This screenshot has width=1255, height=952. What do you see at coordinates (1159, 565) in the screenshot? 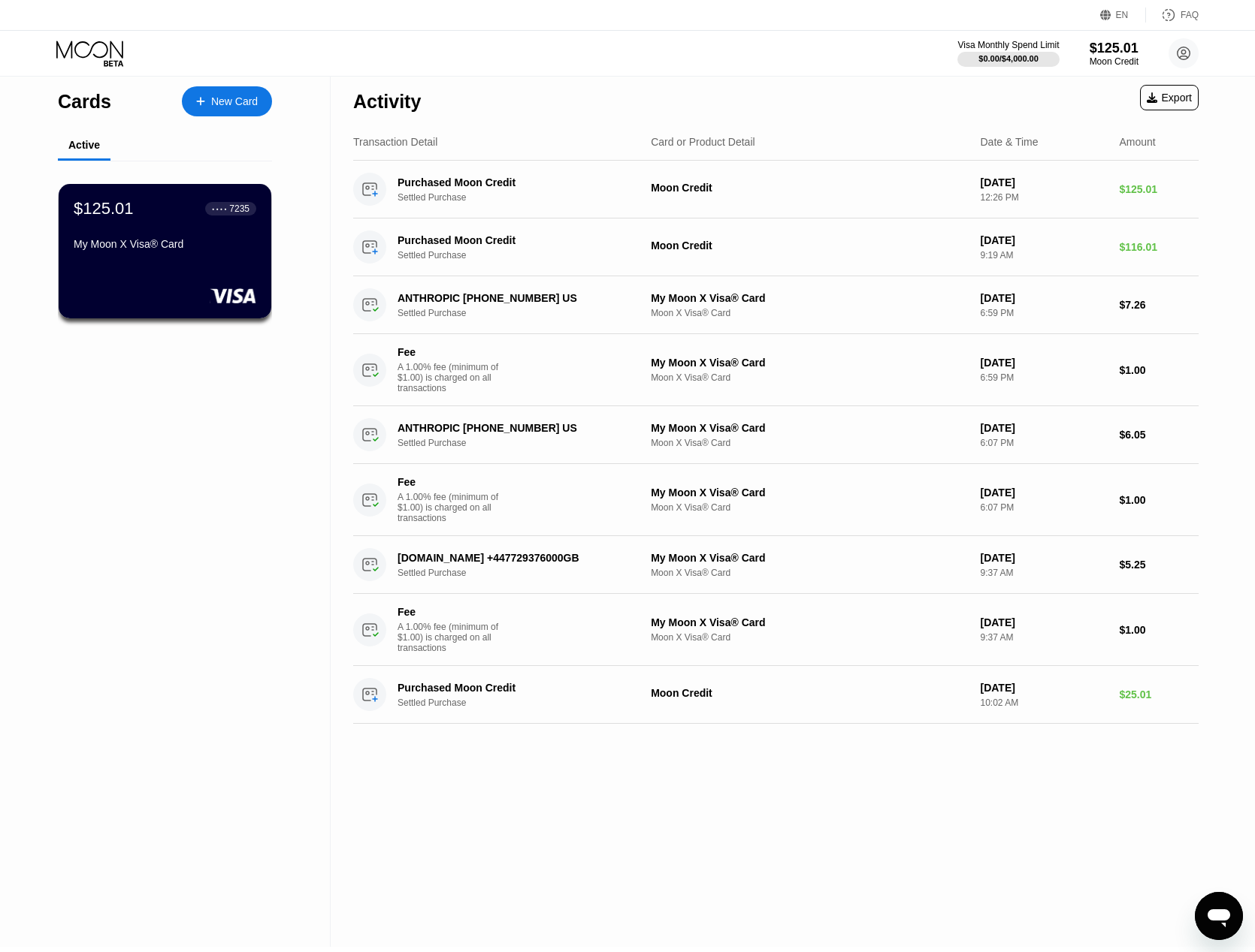
I see `div: $5.25` at bounding box center [1159, 565].